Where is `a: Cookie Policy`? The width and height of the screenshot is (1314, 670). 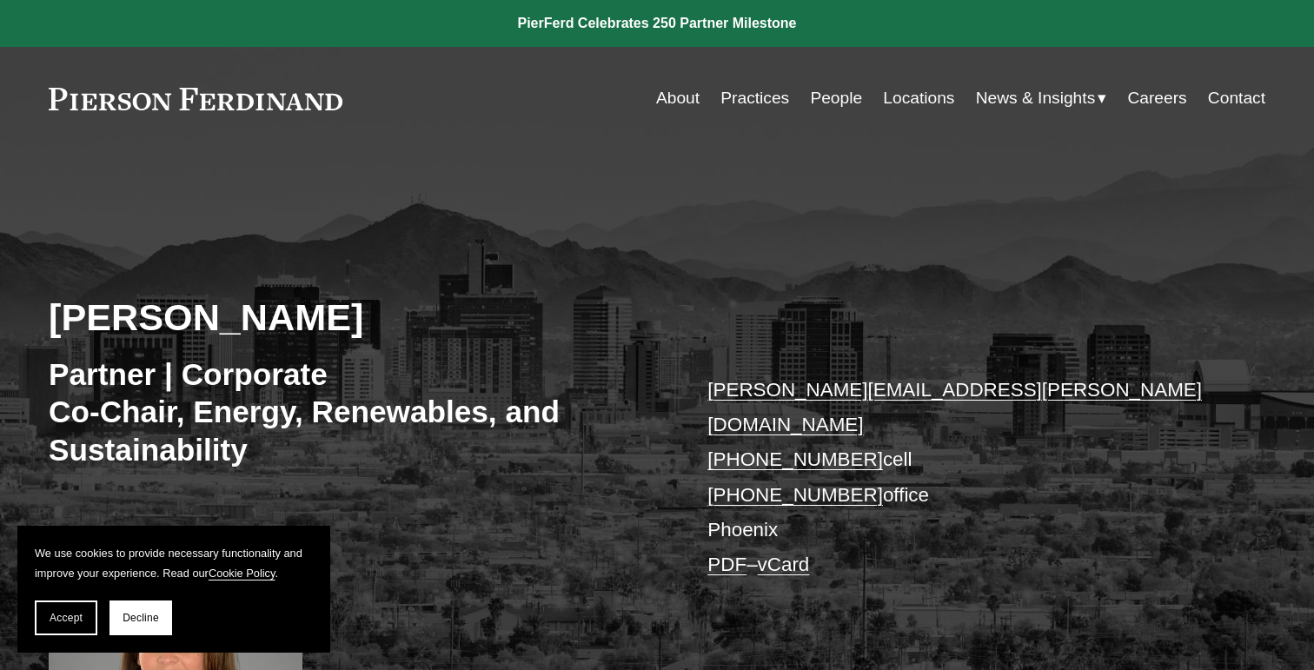 a: Cookie Policy is located at coordinates (242, 573).